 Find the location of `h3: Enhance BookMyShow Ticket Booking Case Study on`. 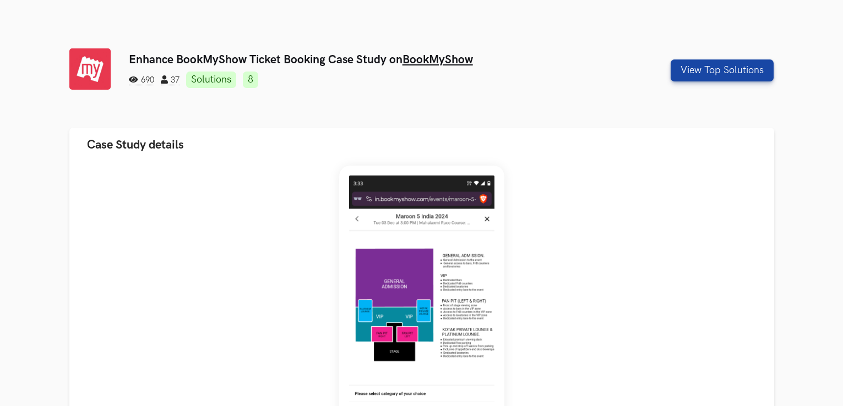

h3: Enhance BookMyShow Ticket Booking Case Study on is located at coordinates (362, 59).